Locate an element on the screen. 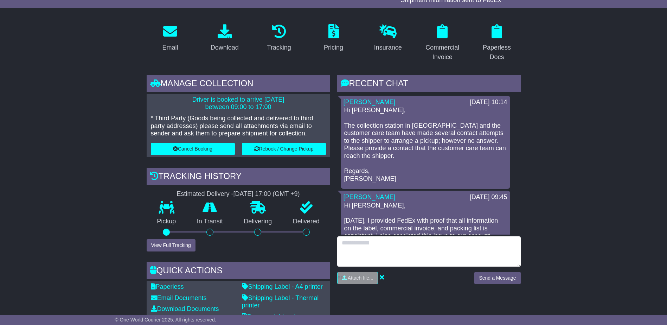 The image size is (667, 325). button: Rebook / Change Pickup is located at coordinates (284, 149).